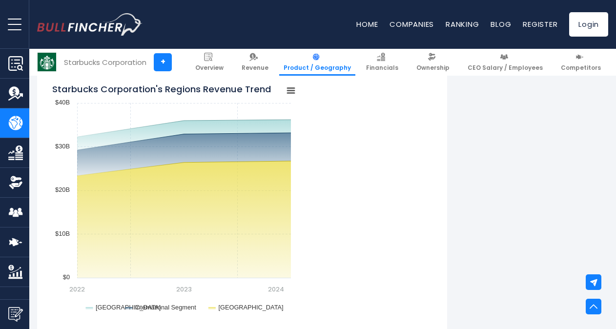 Image resolution: width=616 pixels, height=329 pixels. Describe the element at coordinates (62, 102) in the screenshot. I see `text: $40B` at that location.